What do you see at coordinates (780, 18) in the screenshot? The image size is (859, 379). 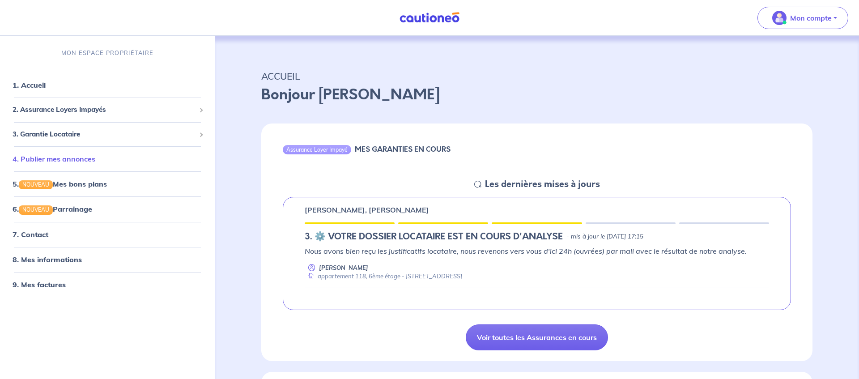 I see `img: illu_account_valid_menu.svg` at bounding box center [780, 18].